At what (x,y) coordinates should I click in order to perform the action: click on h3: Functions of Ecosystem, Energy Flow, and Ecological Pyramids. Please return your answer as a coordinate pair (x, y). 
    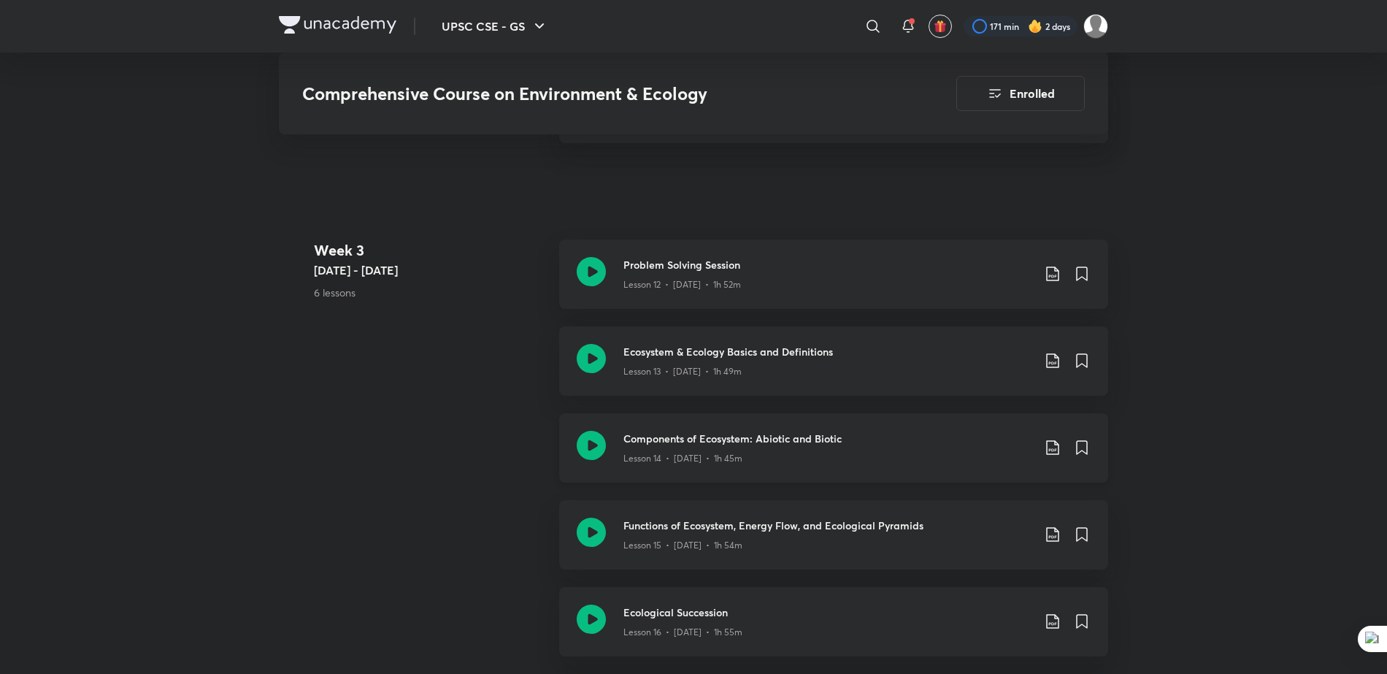
    Looking at the image, I should click on (828, 525).